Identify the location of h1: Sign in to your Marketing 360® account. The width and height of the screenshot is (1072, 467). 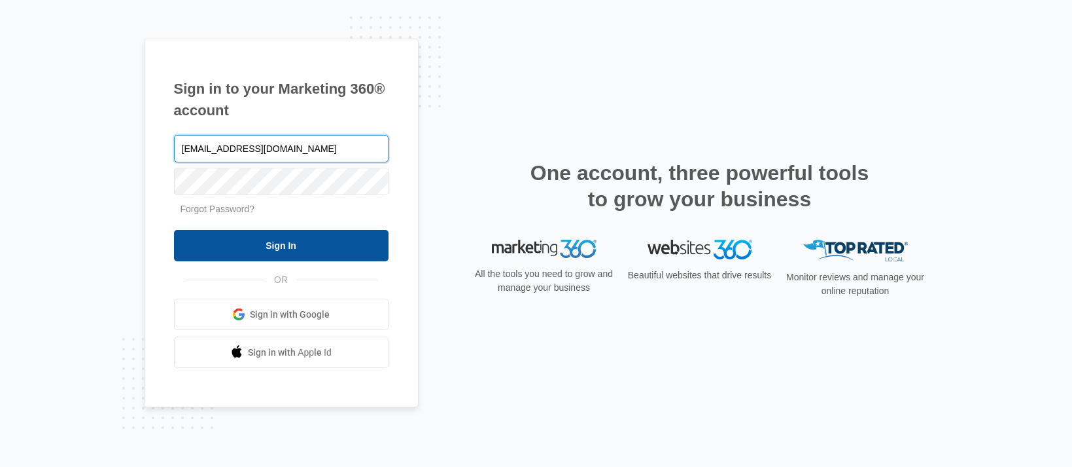
(281, 99).